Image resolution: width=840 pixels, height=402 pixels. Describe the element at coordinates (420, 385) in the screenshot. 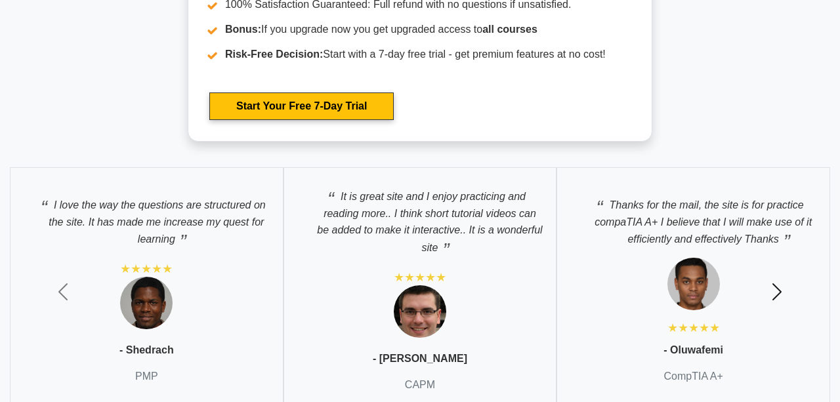

I see `p: CAPM` at that location.